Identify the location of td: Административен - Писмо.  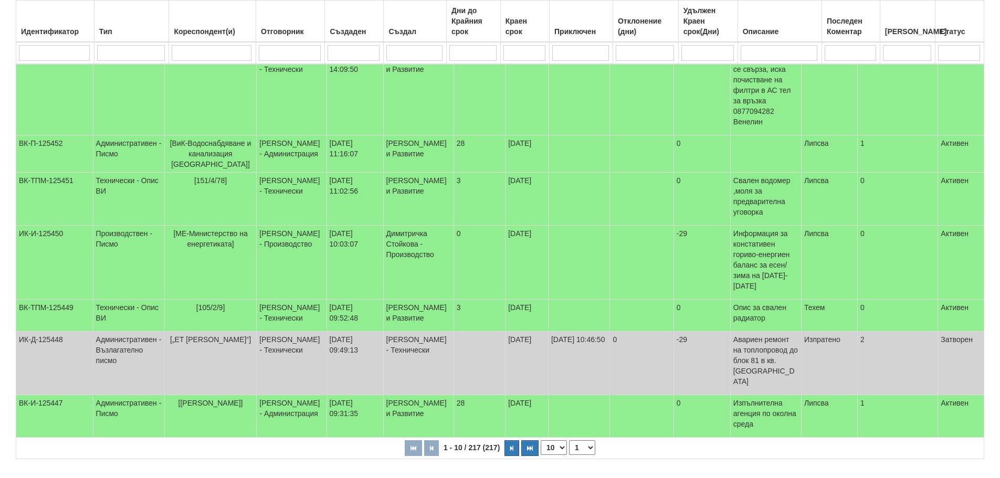
(129, 154).